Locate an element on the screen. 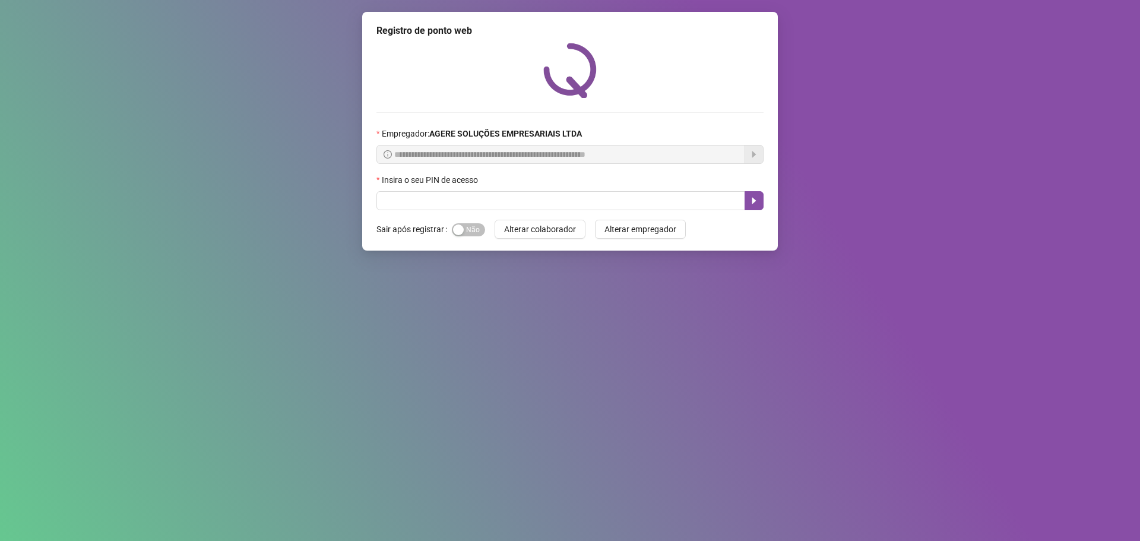 Image resolution: width=1140 pixels, height=541 pixels. button: Alterar colaborador is located at coordinates (540, 229).